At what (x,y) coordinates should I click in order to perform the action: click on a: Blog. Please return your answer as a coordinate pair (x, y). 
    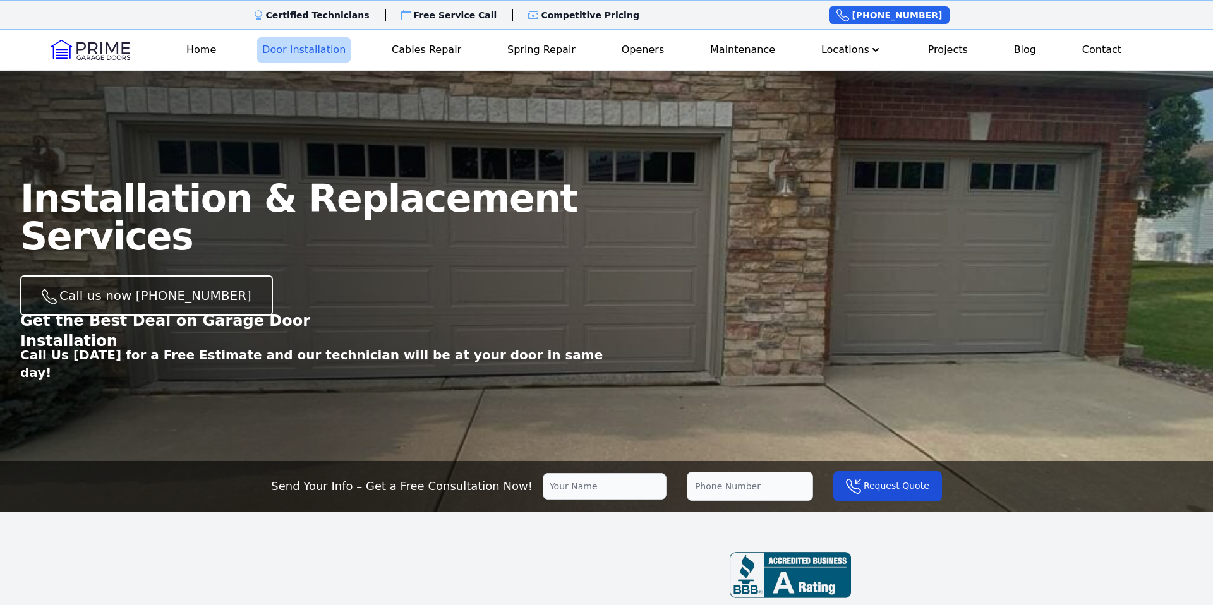
    Looking at the image, I should click on (1025, 50).